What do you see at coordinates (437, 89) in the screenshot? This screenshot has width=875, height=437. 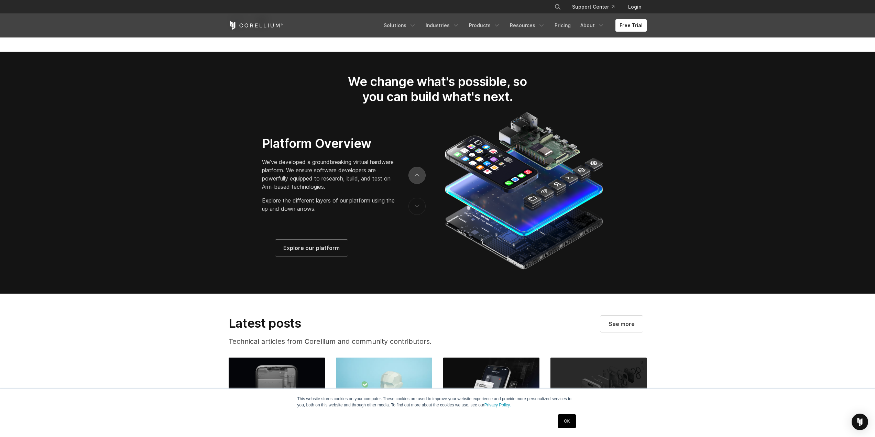 I see `h2: We change what's possible, so you can build what's next.` at bounding box center [437, 89].